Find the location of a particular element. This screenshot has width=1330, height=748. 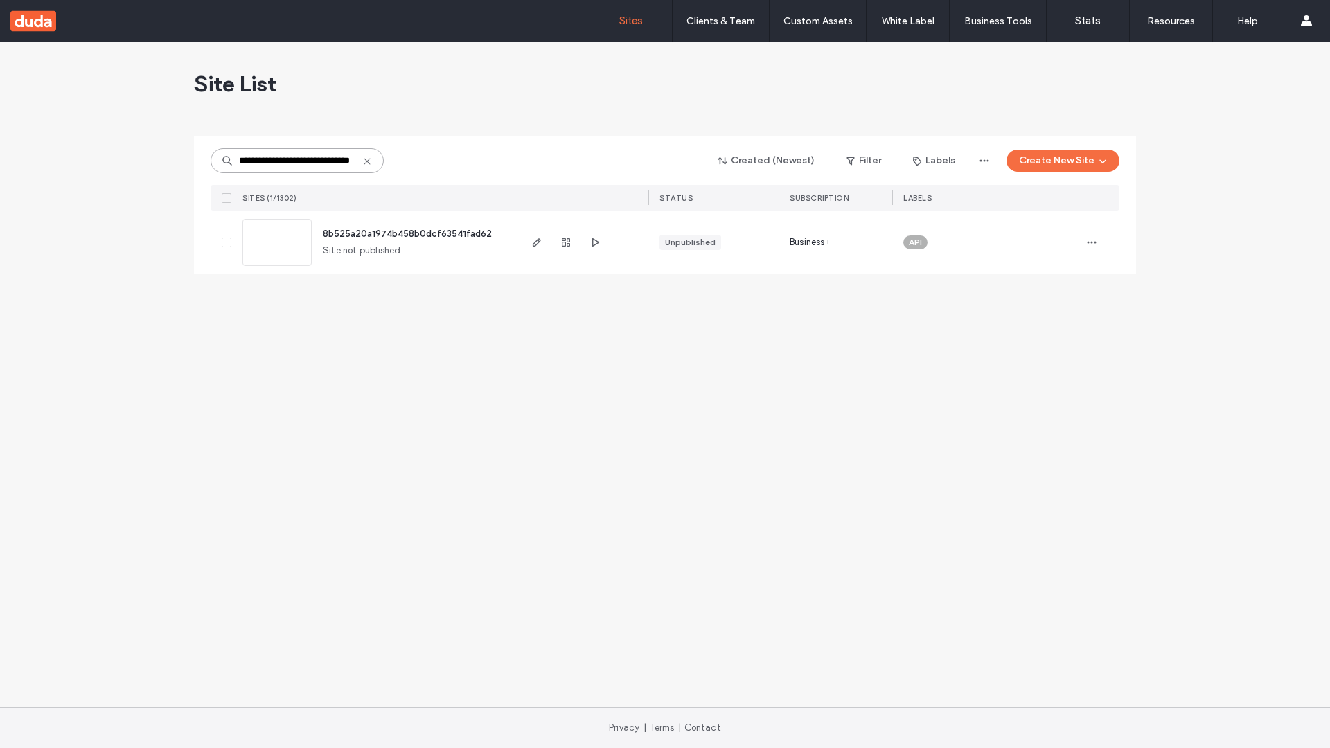

span: API is located at coordinates (915, 242).